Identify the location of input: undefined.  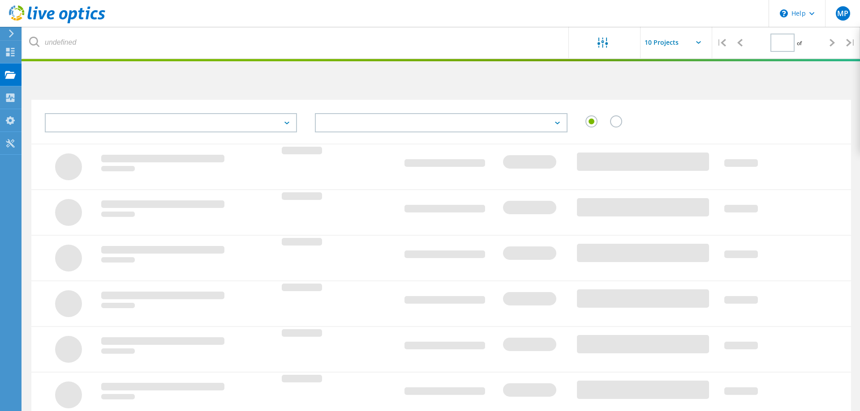
(295, 43).